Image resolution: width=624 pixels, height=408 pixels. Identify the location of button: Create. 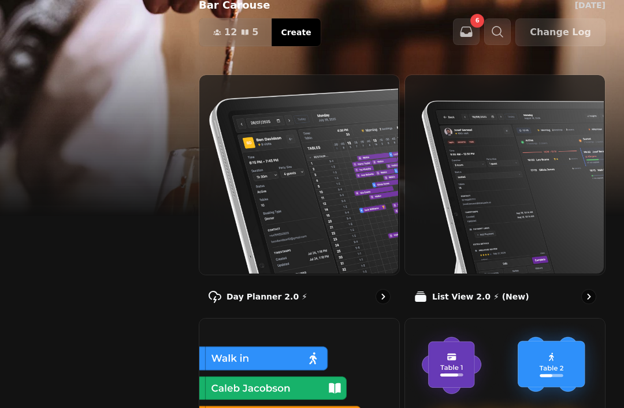
(296, 32).